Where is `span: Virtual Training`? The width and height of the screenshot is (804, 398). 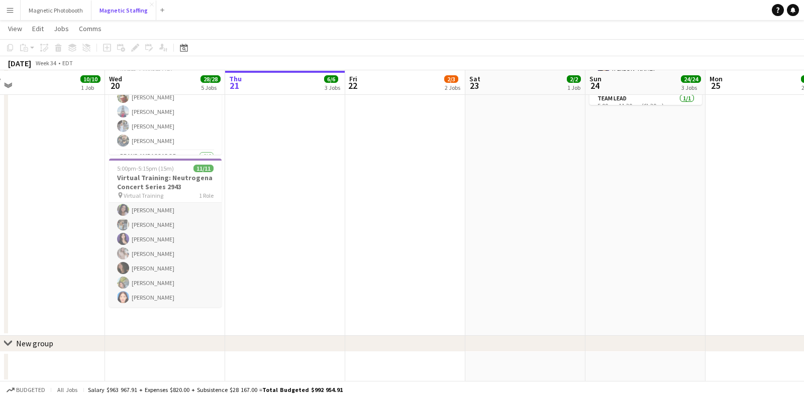
span: Virtual Training is located at coordinates (143, 195).